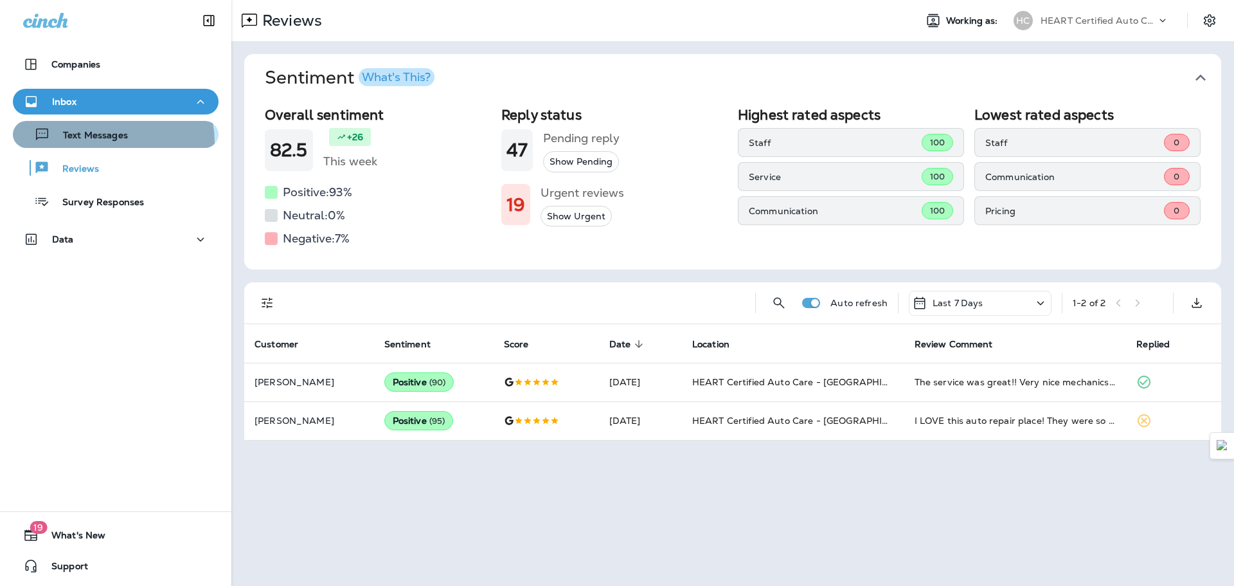  Describe the element at coordinates (318, 192) in the screenshot. I see `h5: Positive: 93 %` at that location.